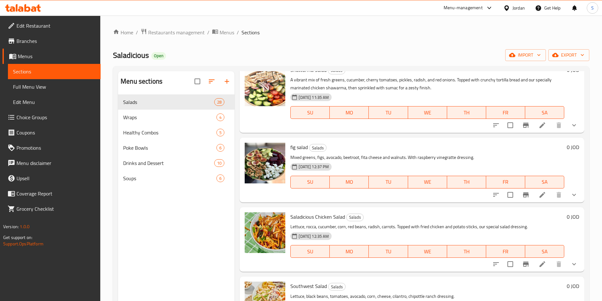 This screenshot has height=301, width=602. What do you see at coordinates (176, 140) in the screenshot?
I see `nav: Menu sections` at bounding box center [176, 140].